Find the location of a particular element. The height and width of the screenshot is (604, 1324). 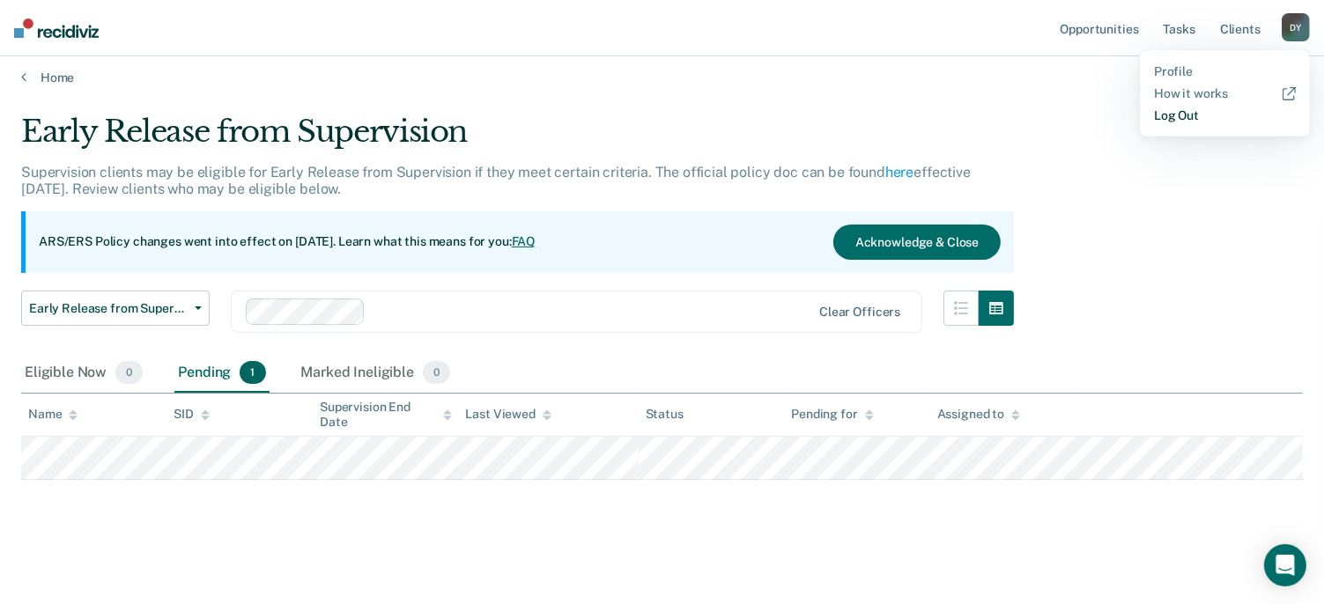

div: Last Viewed is located at coordinates (508, 414).